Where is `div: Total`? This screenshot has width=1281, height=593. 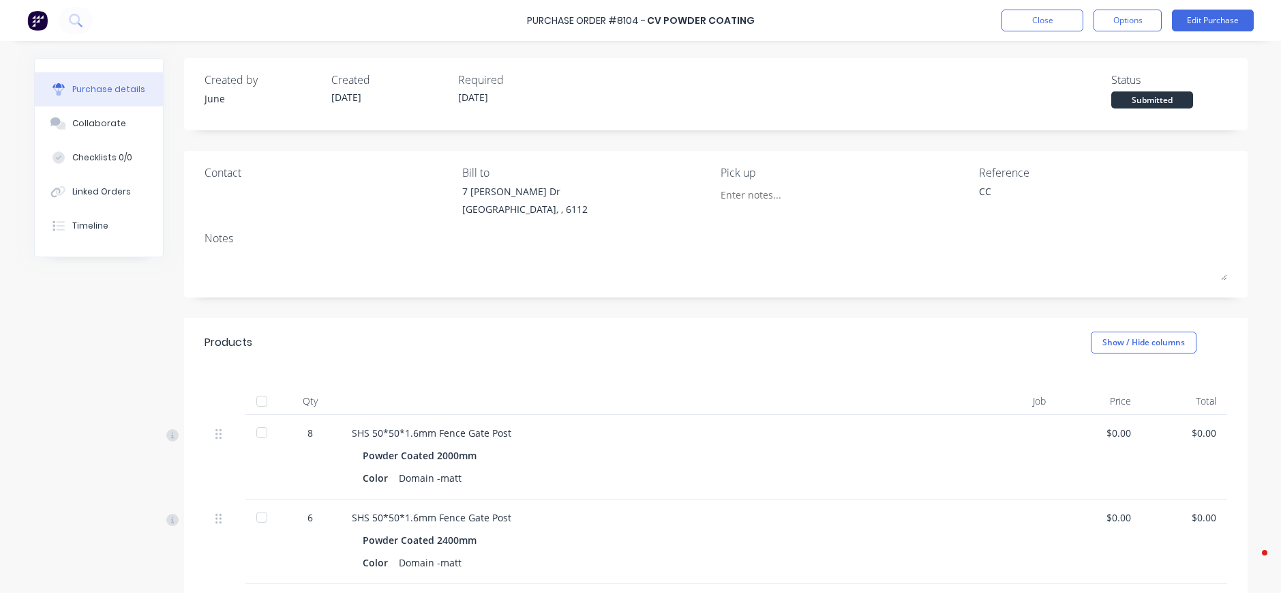 div: Total is located at coordinates (1185, 401).